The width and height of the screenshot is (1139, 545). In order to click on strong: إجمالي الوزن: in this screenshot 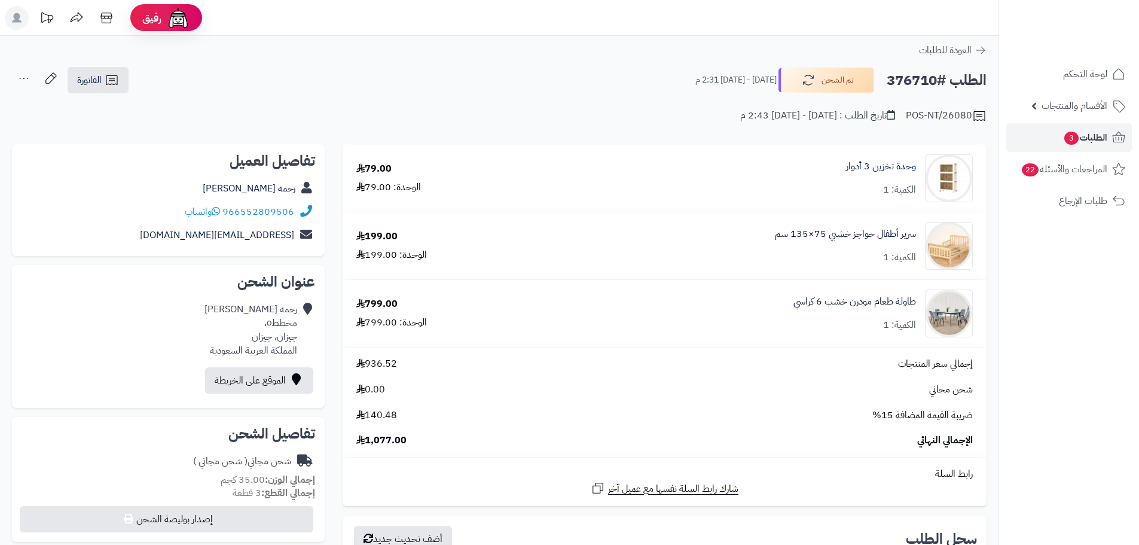, I will do `click(290, 479)`.